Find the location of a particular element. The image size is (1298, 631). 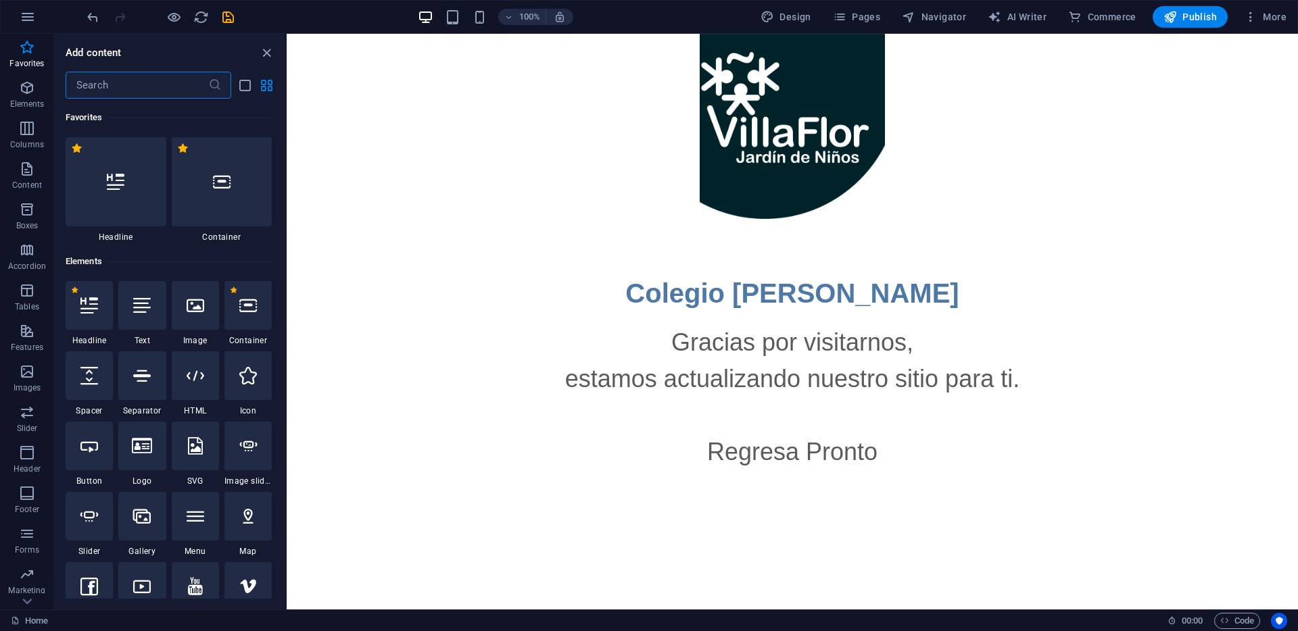

h6: 100% is located at coordinates (529, 17).